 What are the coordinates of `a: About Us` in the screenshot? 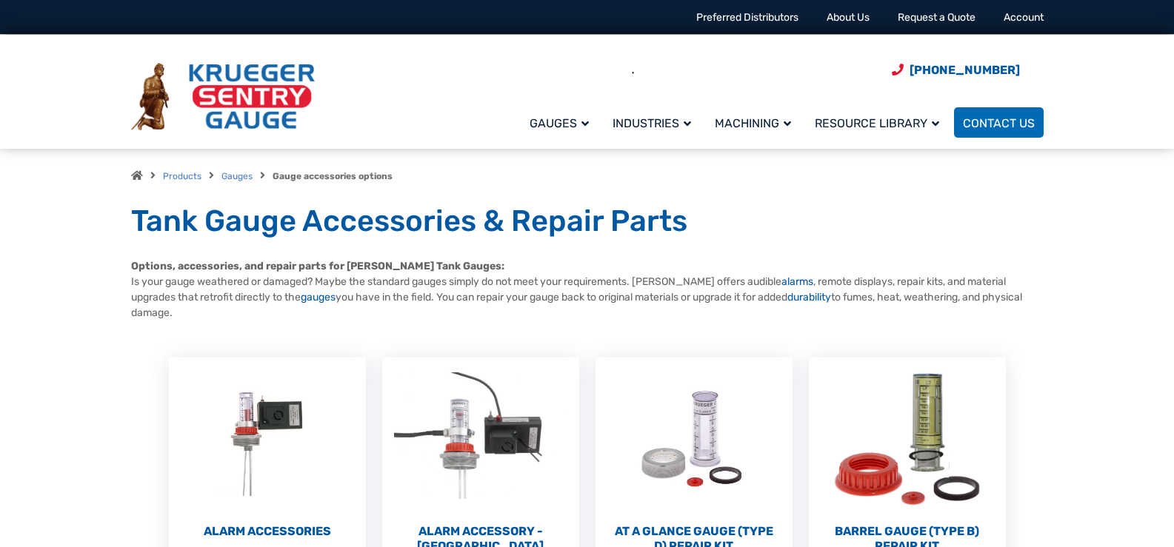 It's located at (848, 17).